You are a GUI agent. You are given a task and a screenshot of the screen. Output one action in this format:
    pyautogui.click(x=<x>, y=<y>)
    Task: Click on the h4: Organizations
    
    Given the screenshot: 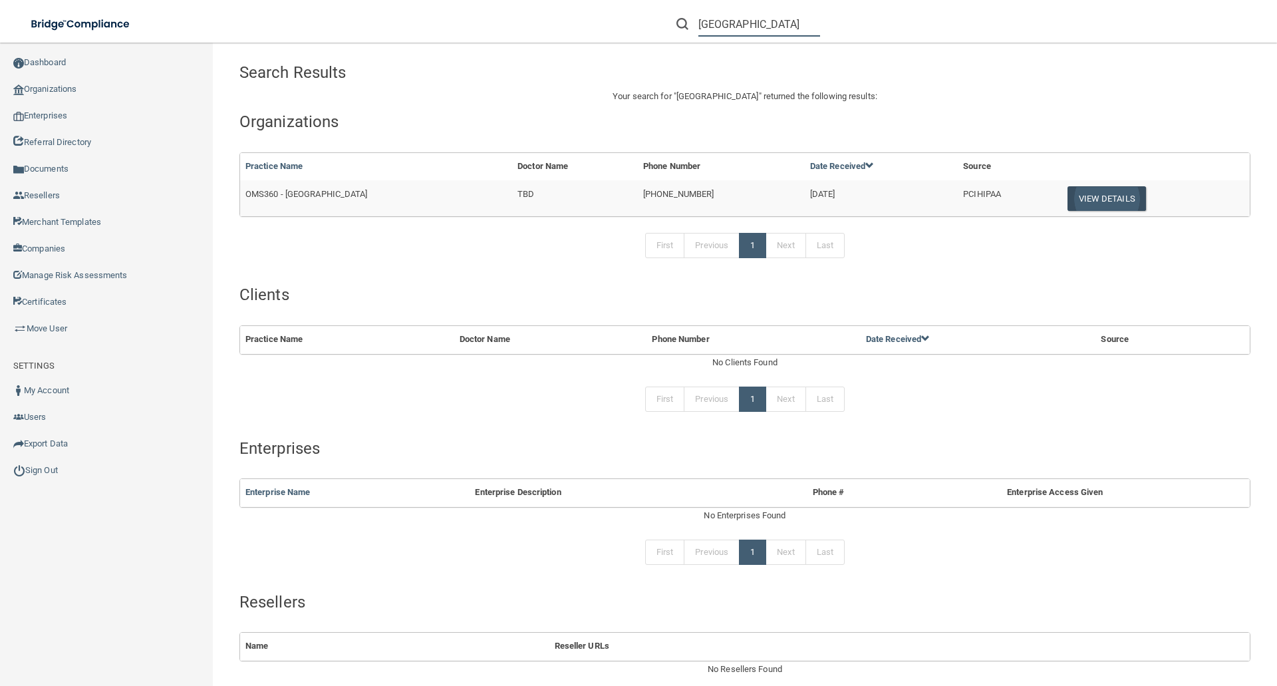 What is the action you would take?
    pyautogui.click(x=745, y=122)
    